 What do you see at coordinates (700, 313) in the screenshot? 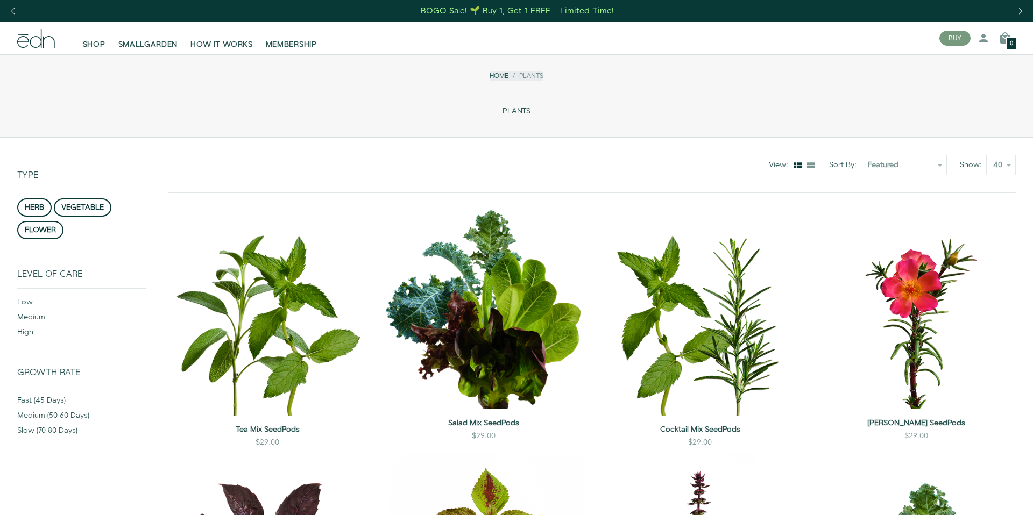
I see `img: Cocktail Mix SeedPods` at bounding box center [700, 313].